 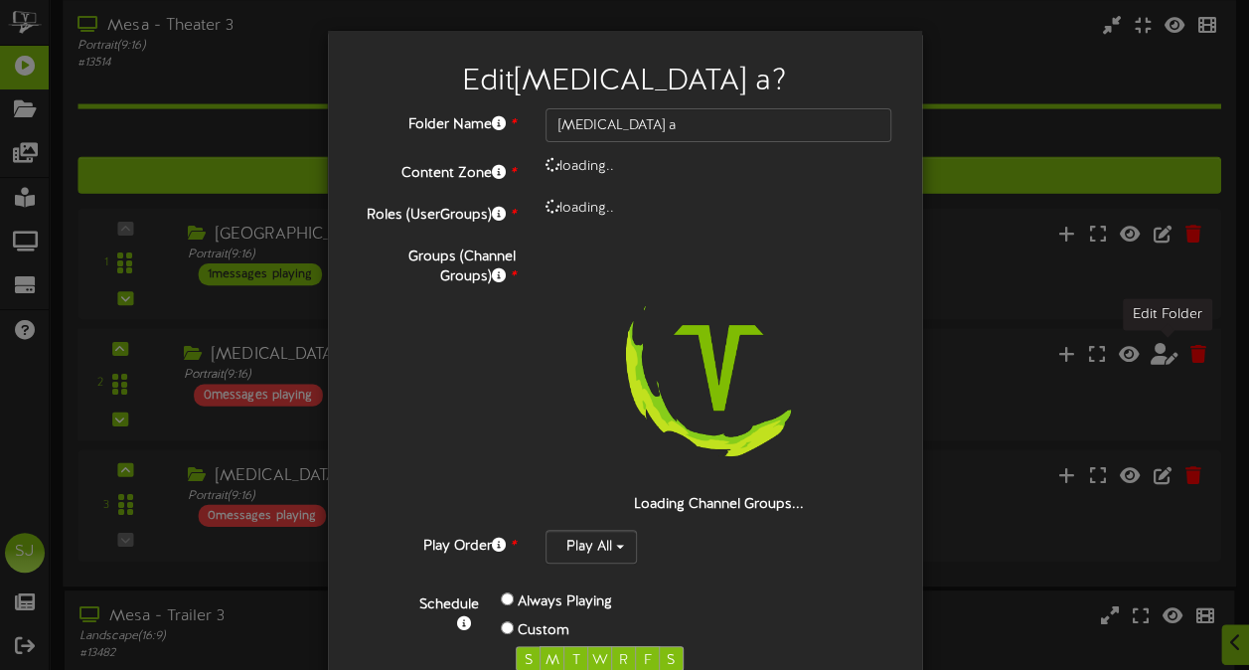 I want to click on img: loading-spinner-3.png, so click(x=718, y=368).